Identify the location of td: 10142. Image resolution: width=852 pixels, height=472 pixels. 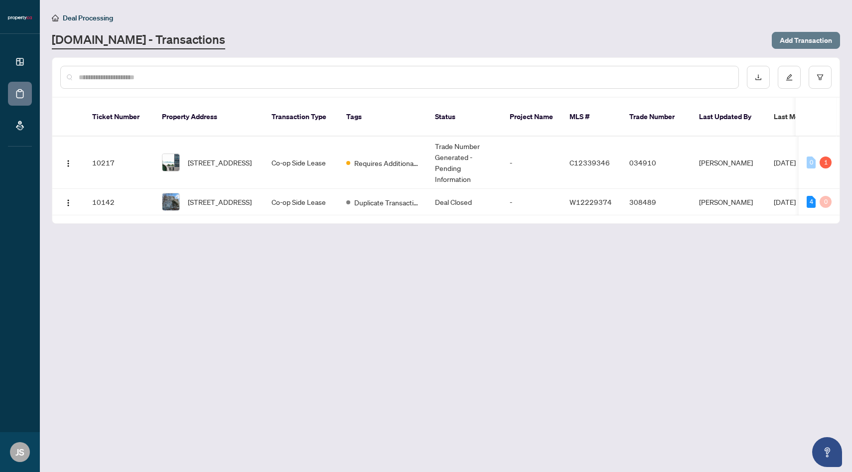
(119, 202).